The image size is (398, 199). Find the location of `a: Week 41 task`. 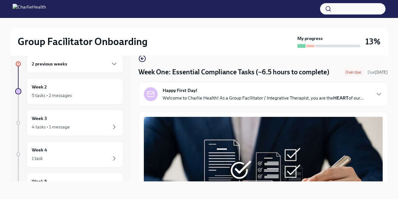

a: Week 41 task is located at coordinates (69, 154).